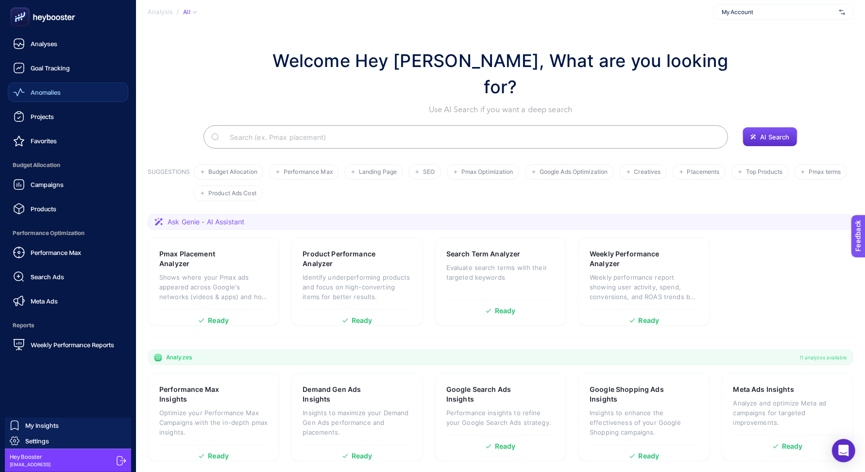 The image size is (865, 472). I want to click on h3: Product Performance Analyzer, so click(342, 259).